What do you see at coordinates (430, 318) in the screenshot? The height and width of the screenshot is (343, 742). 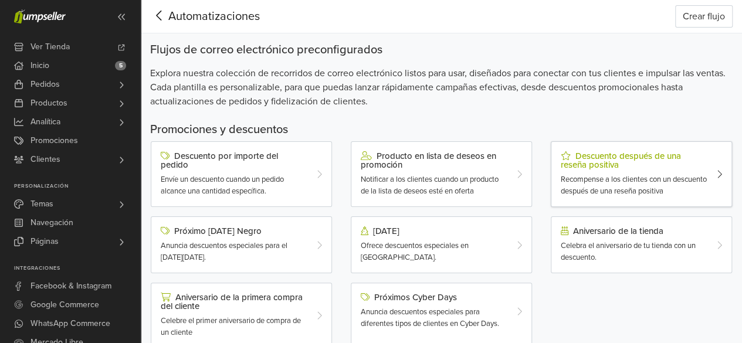 I see `span: Anuncia descuentos especiales para diferentes tipos de clientes en Cyber Days.` at bounding box center [430, 318].